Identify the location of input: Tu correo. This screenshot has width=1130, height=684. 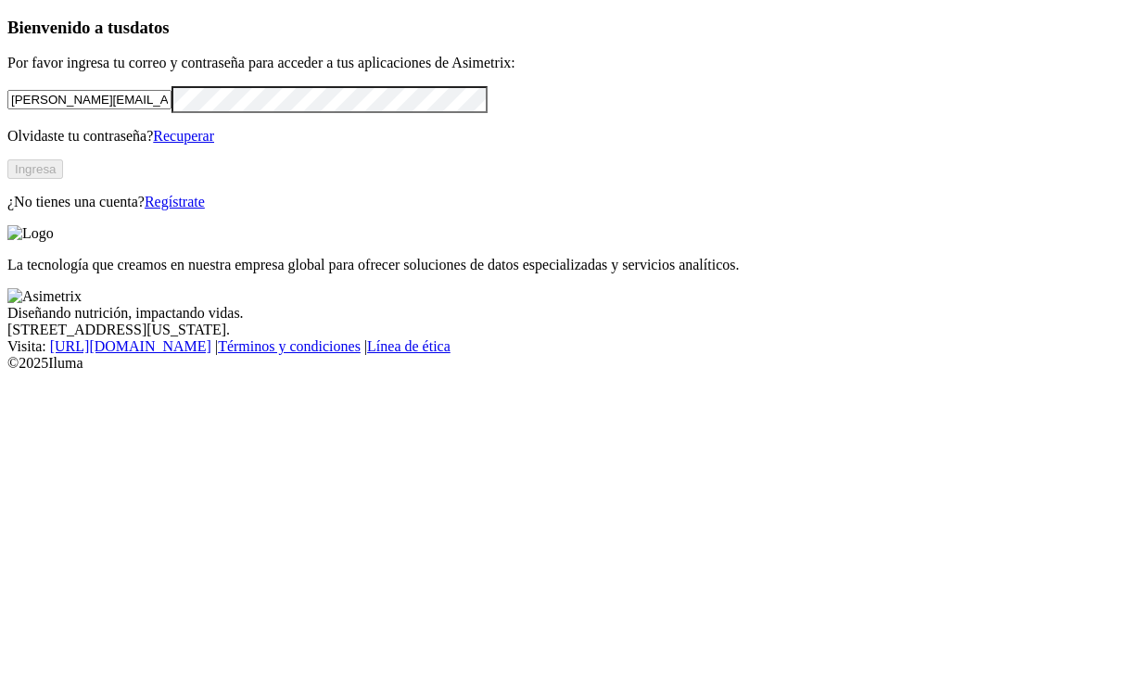
(89, 99).